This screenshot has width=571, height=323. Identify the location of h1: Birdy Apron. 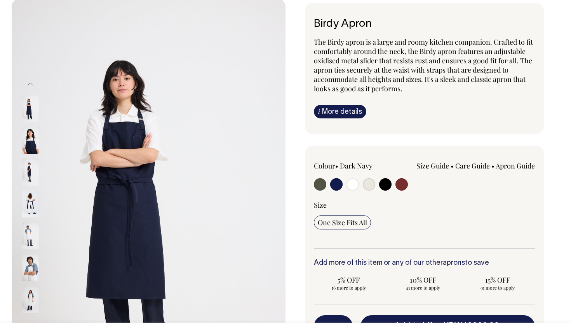
(424, 24).